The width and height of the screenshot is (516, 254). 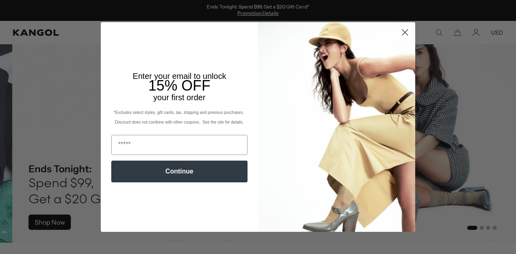 I want to click on input: Email, so click(x=179, y=145).